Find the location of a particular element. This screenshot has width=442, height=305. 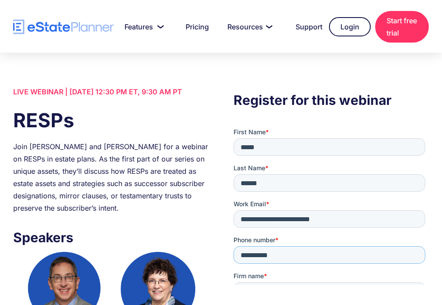

a: home is located at coordinates (63, 27).